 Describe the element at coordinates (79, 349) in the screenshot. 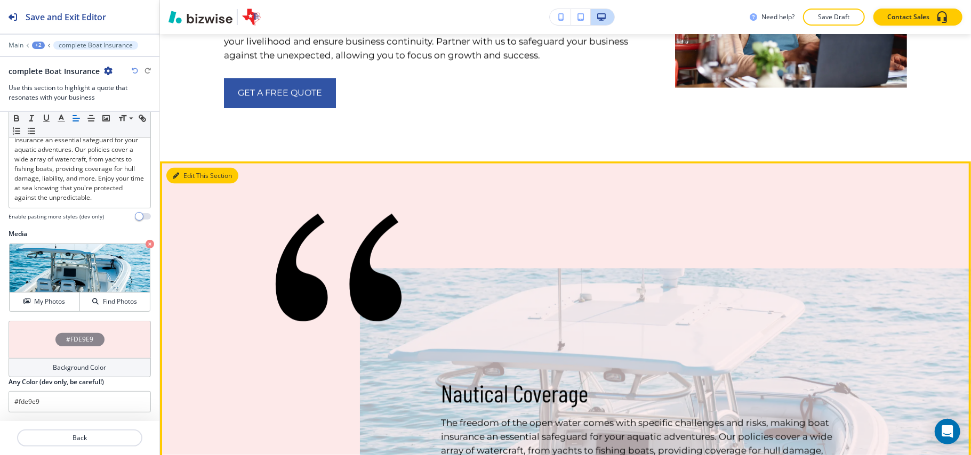

I see `button: #FDE9E9Background Color` at that location.